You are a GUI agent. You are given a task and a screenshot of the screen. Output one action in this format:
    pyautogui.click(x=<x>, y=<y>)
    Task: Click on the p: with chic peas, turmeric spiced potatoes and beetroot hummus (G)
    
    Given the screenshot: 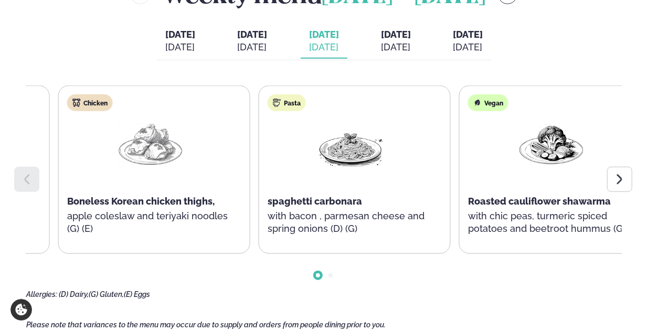 What is the action you would take?
    pyautogui.click(x=551, y=222)
    